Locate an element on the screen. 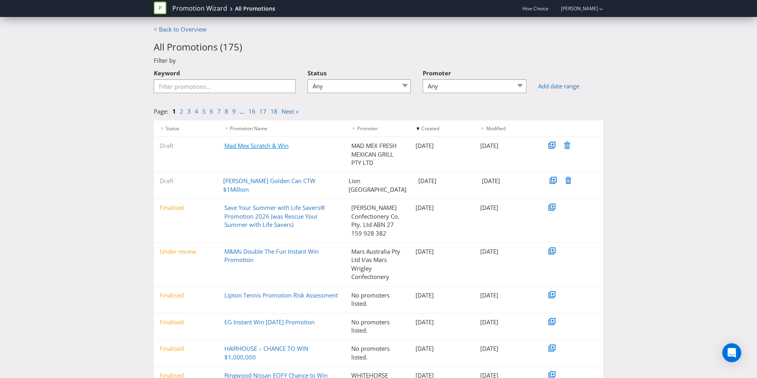 This screenshot has width=757, height=378. a: 1 is located at coordinates (174, 111).